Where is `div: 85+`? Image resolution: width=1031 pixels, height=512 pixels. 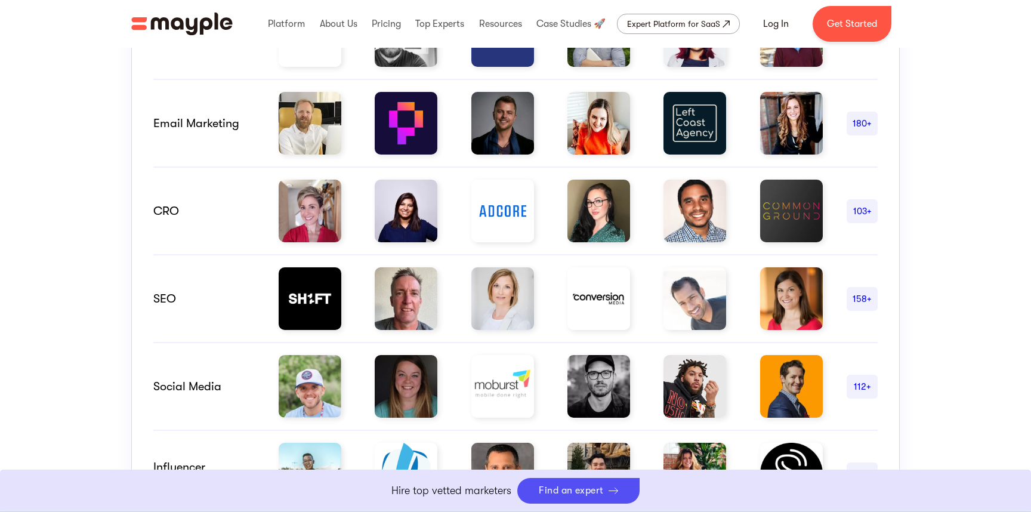 div: 85+ is located at coordinates (862, 474).